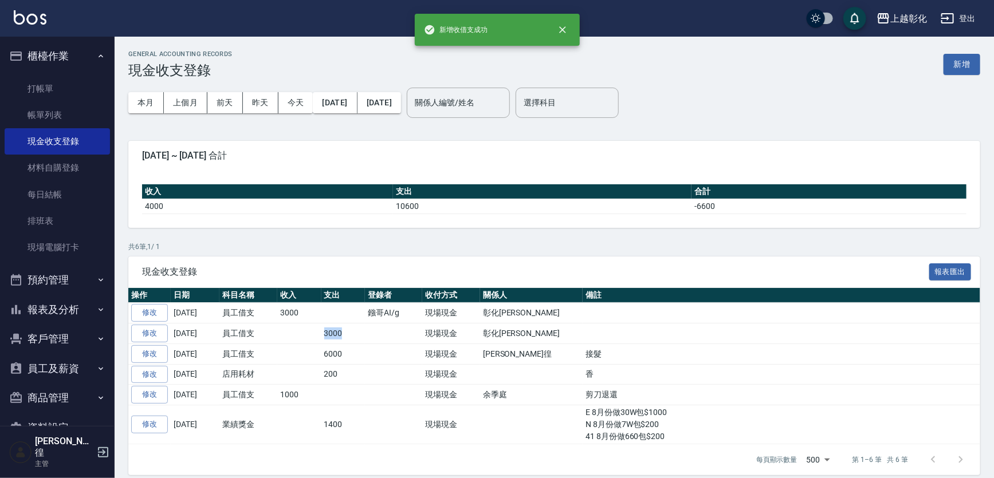  What do you see at coordinates (57, 398) in the screenshot?
I see `button: 商品管理` at bounding box center [57, 398].